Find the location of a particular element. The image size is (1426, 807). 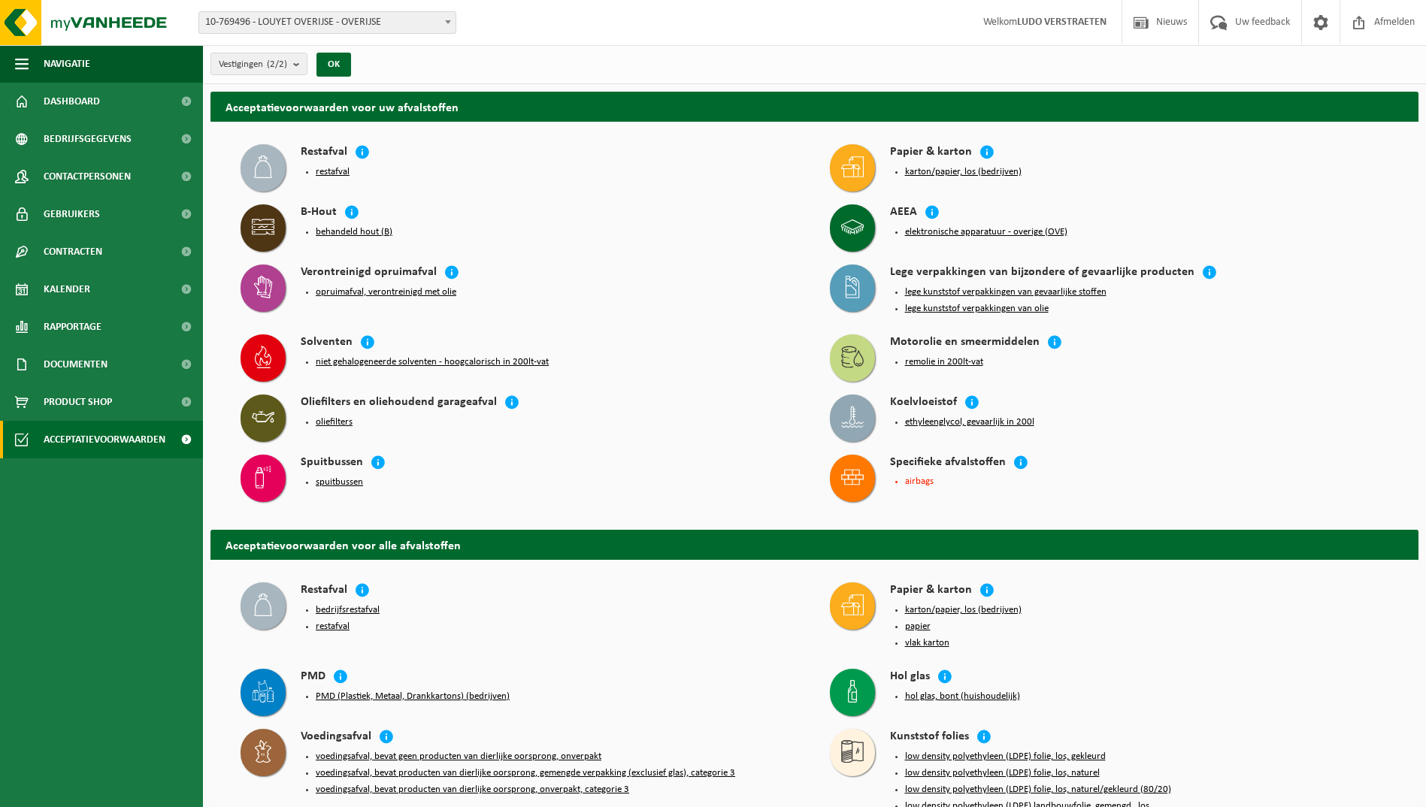

span: 10-769496 - LOUYET OVERIJSE - OVERIJSE is located at coordinates (327, 23).